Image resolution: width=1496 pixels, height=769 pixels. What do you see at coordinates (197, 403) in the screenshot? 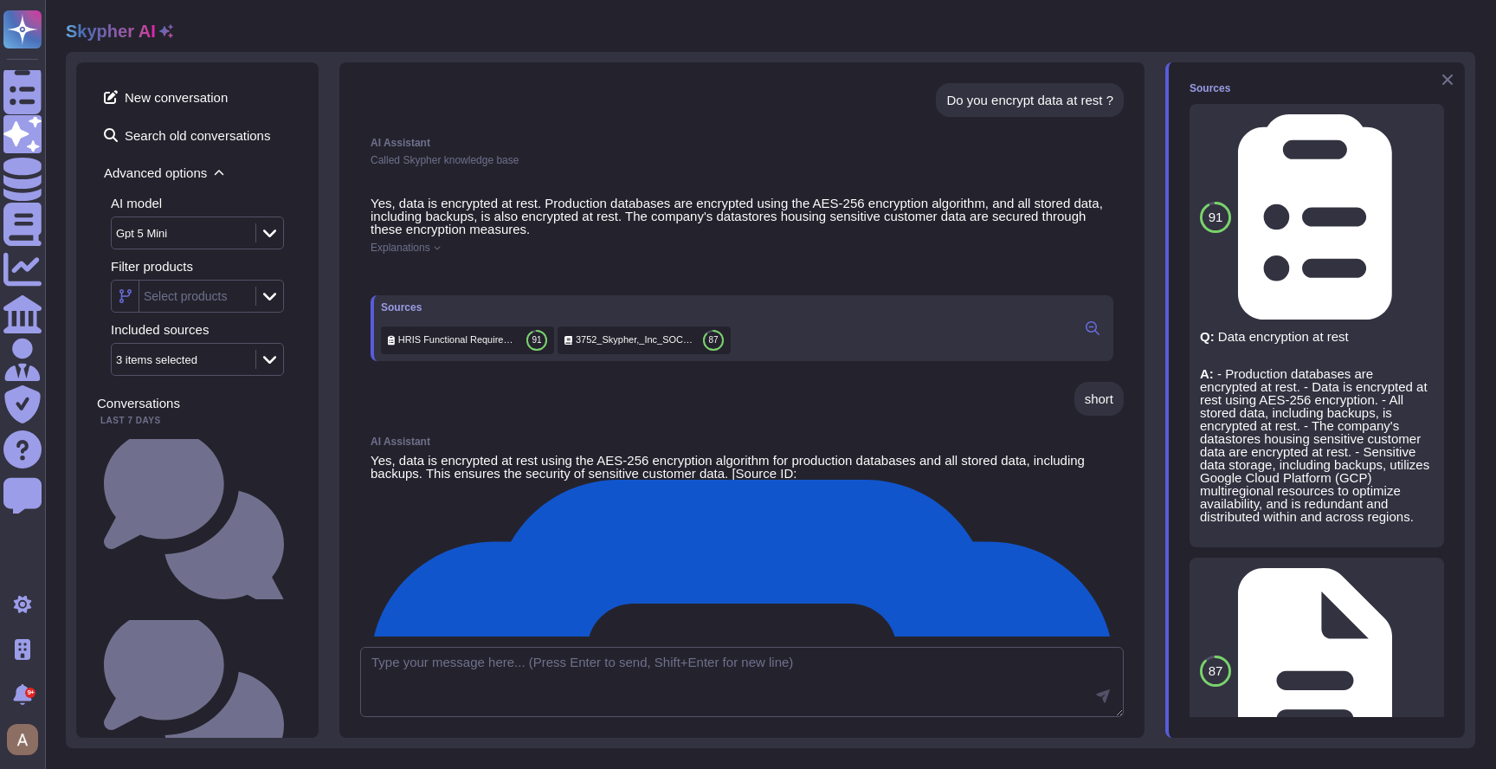
I see `div: Conversations` at bounding box center [197, 403].